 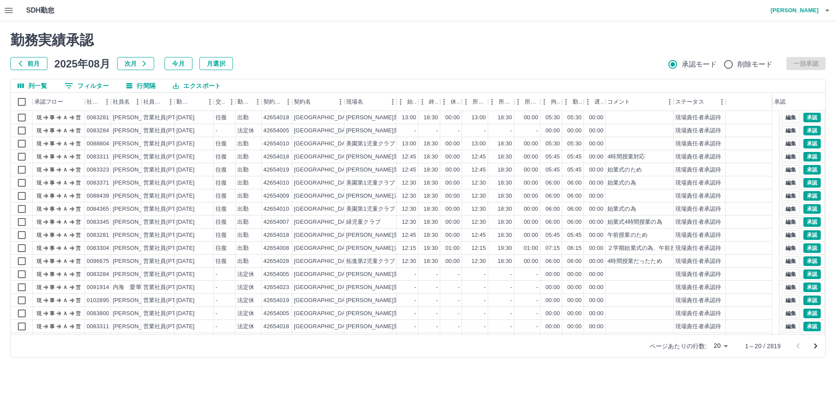 What do you see at coordinates (431, 209) in the screenshot?
I see `div: 18:30` at bounding box center [431, 209].